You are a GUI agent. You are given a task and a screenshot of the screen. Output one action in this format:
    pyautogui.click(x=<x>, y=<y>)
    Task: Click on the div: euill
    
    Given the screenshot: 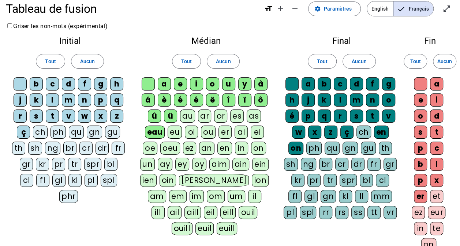 What is the action you would take?
    pyautogui.click(x=227, y=229)
    